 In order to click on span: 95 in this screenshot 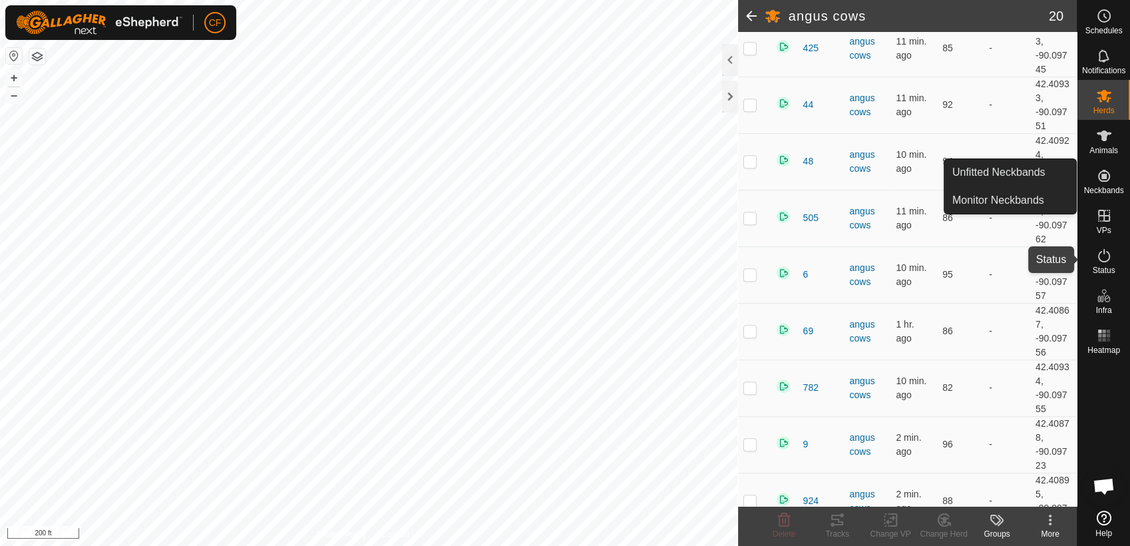, I will do `click(948, 274)`.